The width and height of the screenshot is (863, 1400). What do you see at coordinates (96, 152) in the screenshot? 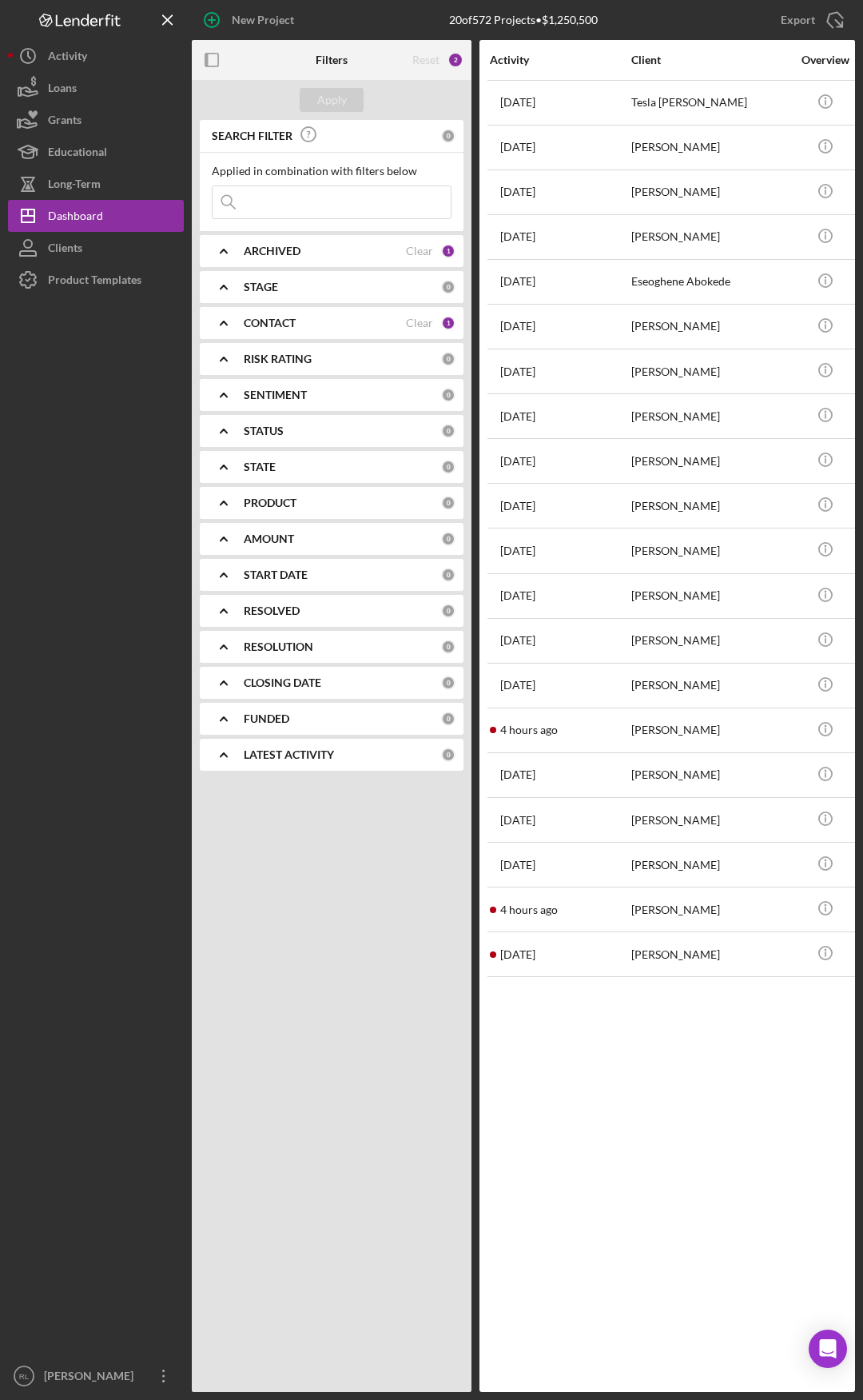
I see `a: Educational` at bounding box center [96, 152].